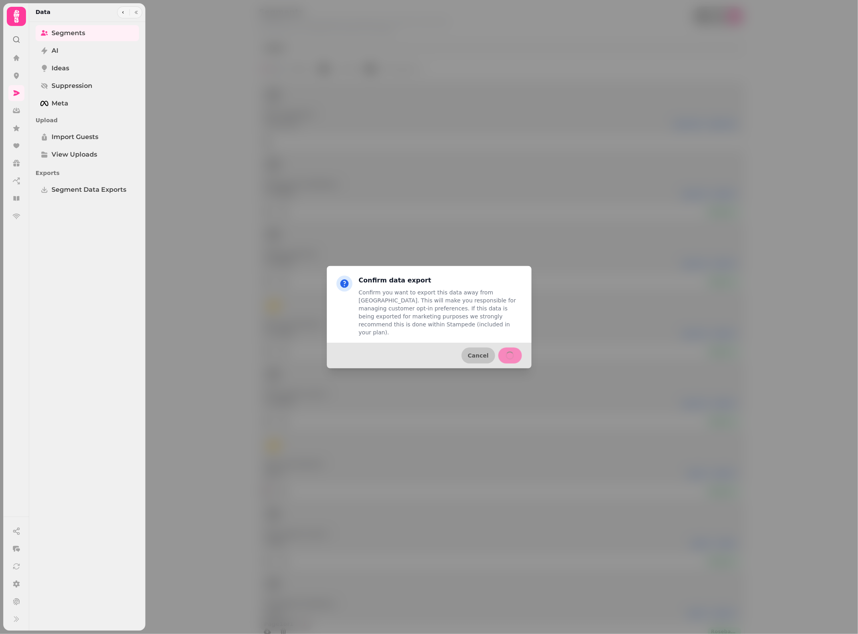 This screenshot has height=634, width=858. What do you see at coordinates (87, 120) in the screenshot?
I see `p: Upload` at bounding box center [87, 120].